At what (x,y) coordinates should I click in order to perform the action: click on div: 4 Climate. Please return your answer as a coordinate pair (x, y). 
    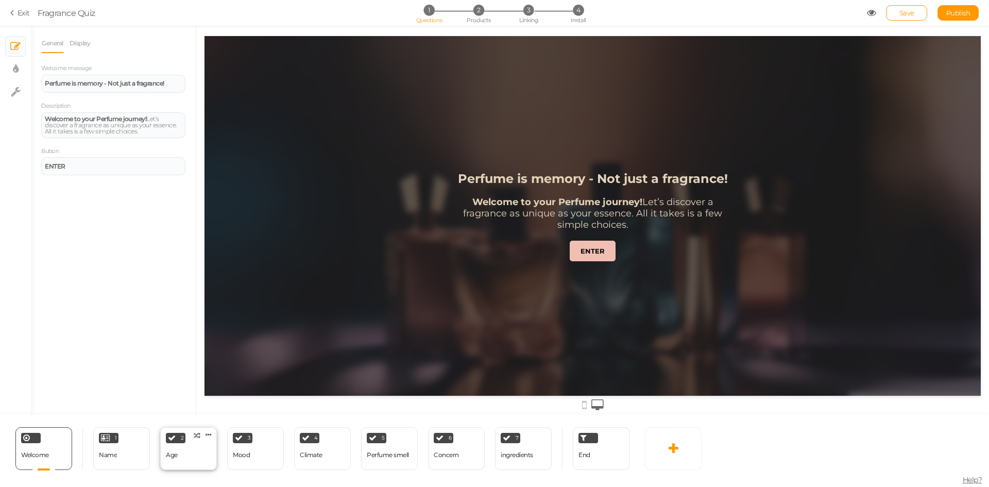
    Looking at the image, I should click on (323, 448).